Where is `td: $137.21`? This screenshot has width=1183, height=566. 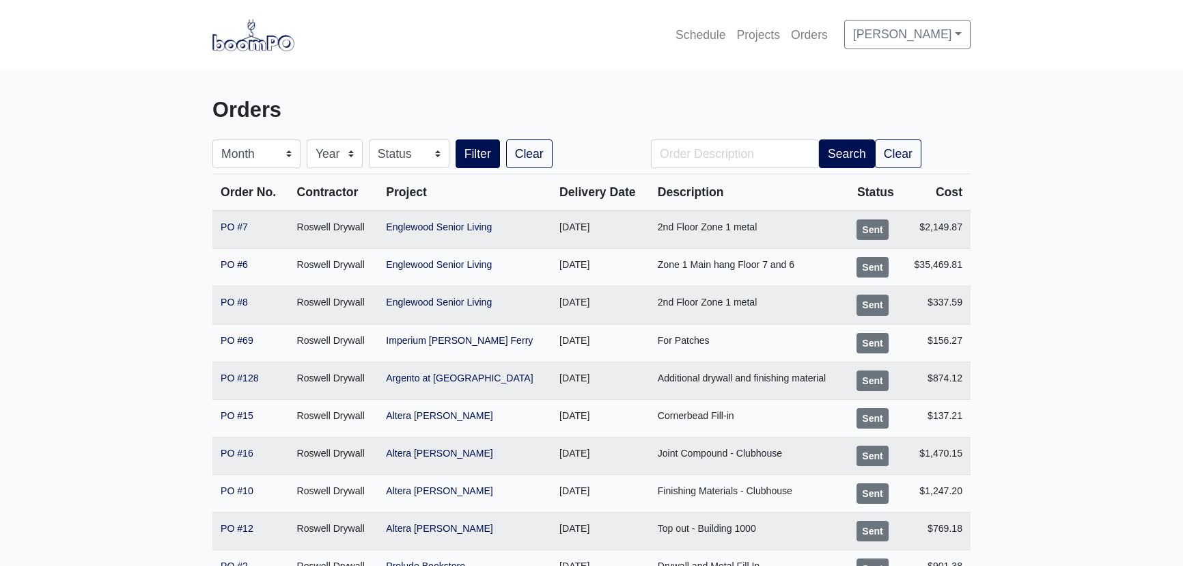 td: $137.21 is located at coordinates (937, 417).